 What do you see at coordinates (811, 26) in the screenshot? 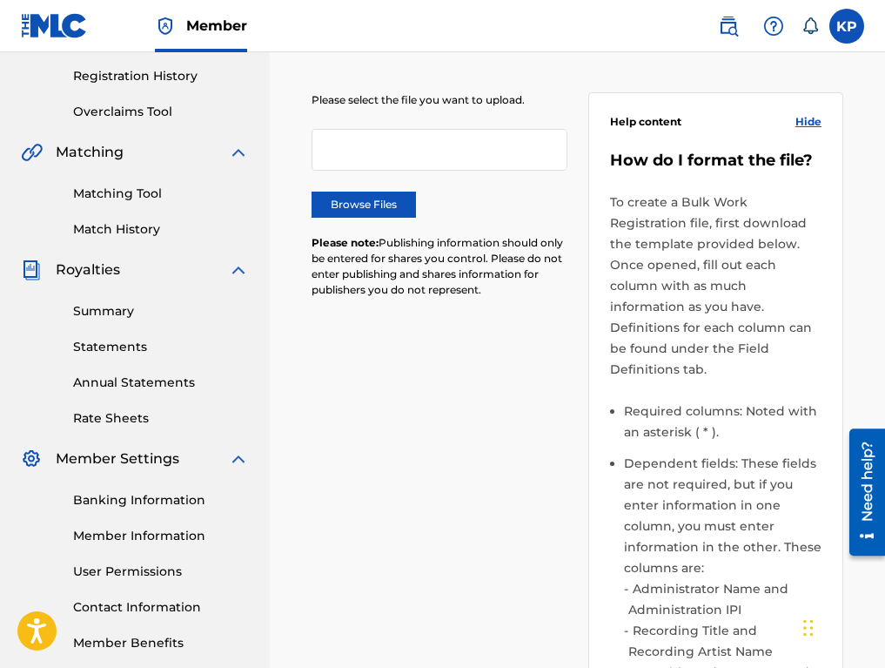
I see `div: Notifications` at bounding box center [811, 26].